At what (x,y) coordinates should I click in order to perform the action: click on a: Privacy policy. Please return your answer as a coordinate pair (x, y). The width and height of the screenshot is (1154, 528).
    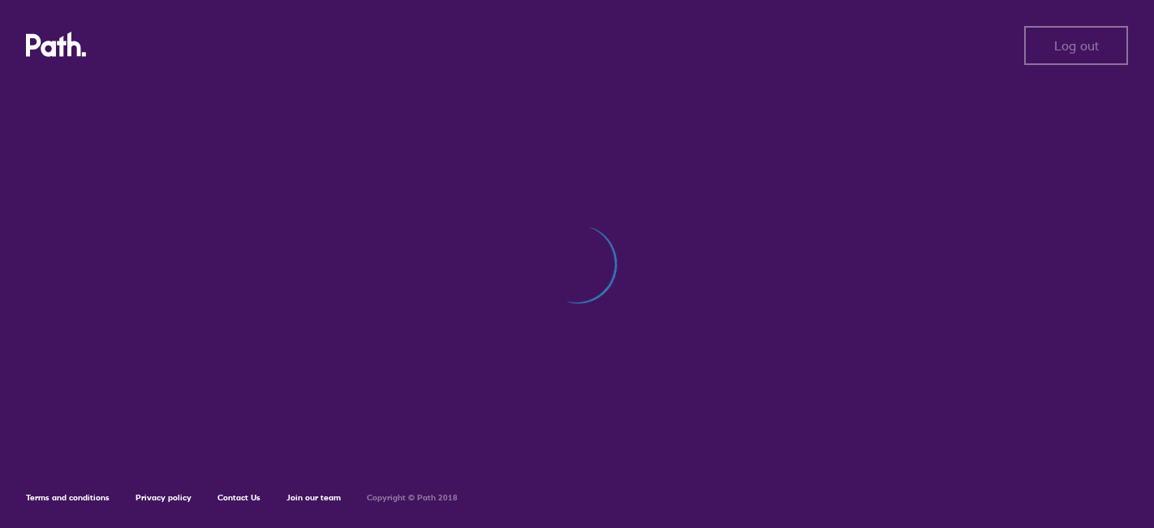
    Looking at the image, I should click on (163, 497).